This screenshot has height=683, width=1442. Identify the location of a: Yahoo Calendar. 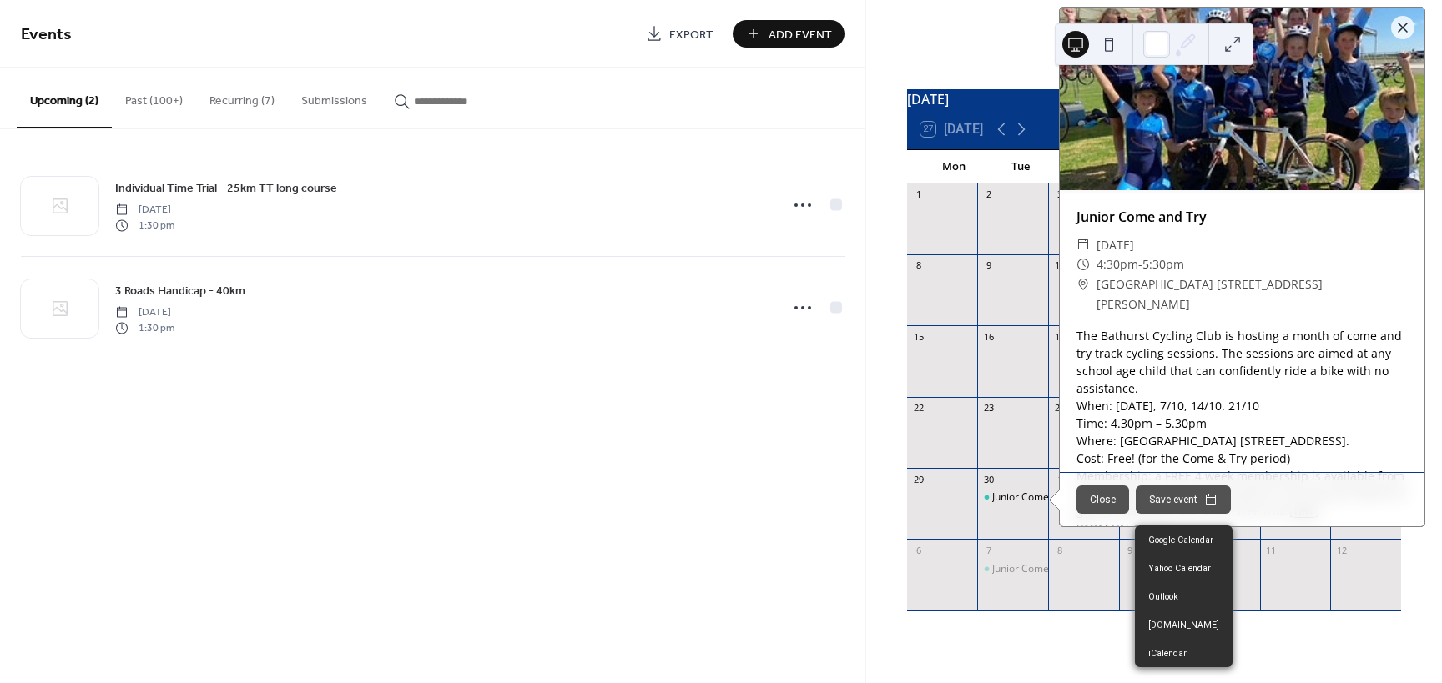
(1183, 568).